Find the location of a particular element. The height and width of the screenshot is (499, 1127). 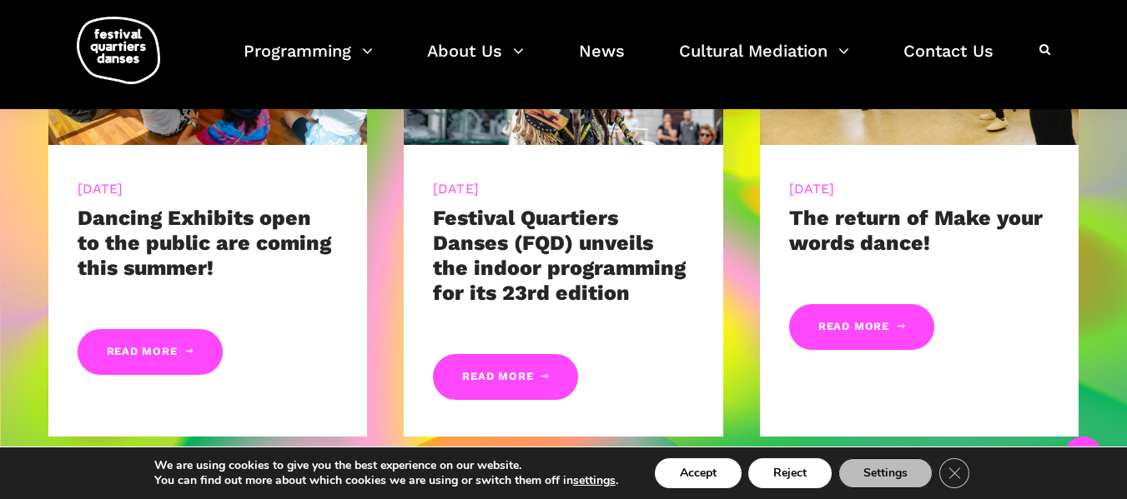

button: settings is located at coordinates (594, 481).